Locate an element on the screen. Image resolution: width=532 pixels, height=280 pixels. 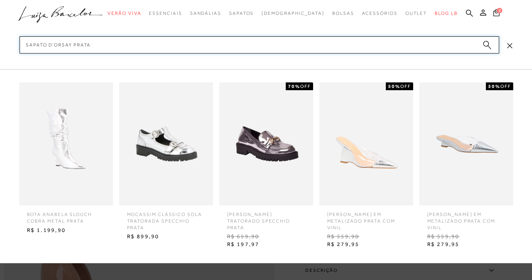
img: MOCASSIM TRATORADO SPECCHIO PRATA is located at coordinates (266, 144).